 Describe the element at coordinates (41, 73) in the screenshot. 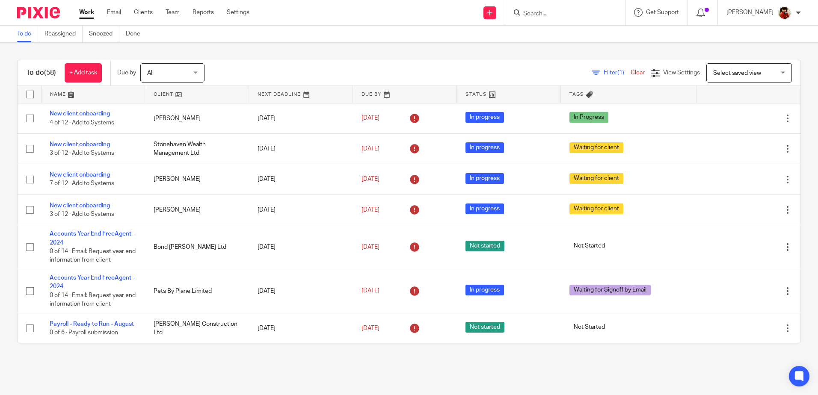

I see `h1: To do` at that location.